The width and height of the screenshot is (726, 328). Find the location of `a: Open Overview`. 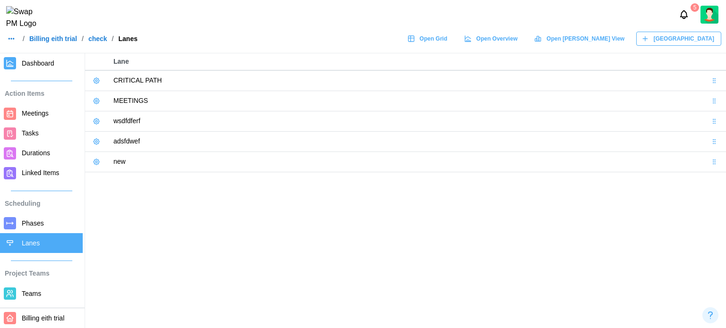

a: Open Overview is located at coordinates (491, 39).